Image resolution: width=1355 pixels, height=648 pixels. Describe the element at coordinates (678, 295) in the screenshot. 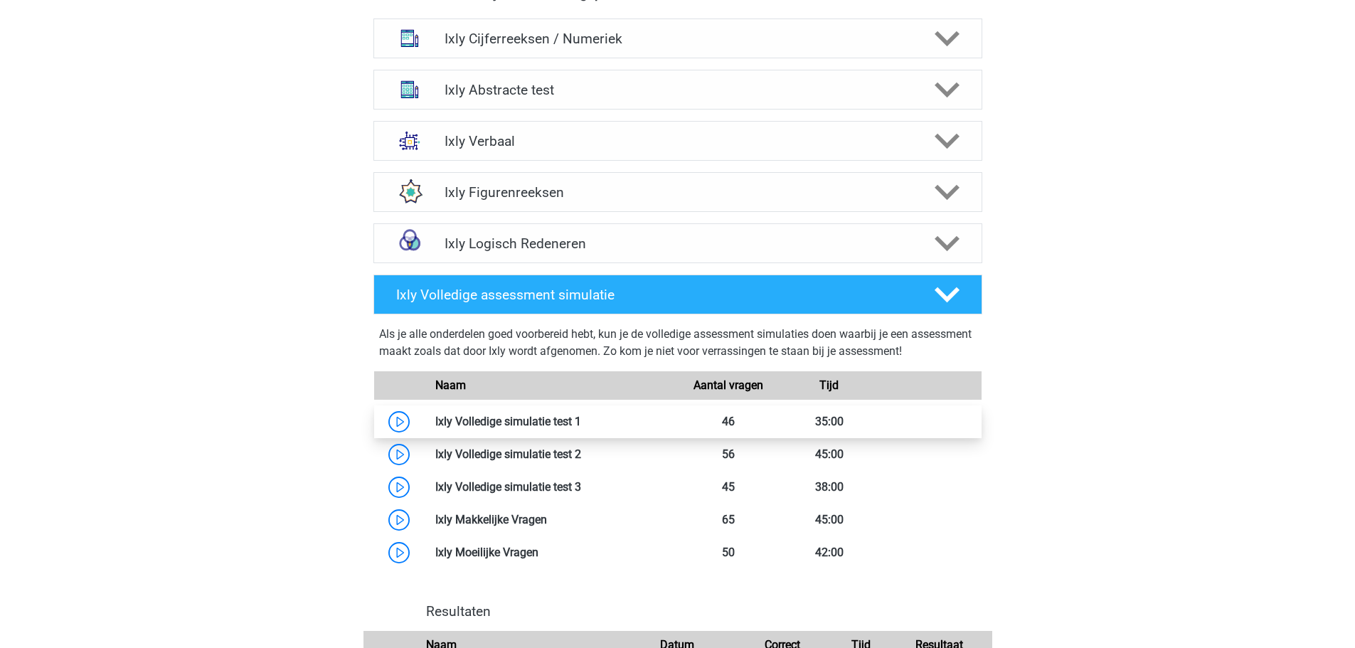

I see `a: Ixly Volledige assessment simulatie` at that location.